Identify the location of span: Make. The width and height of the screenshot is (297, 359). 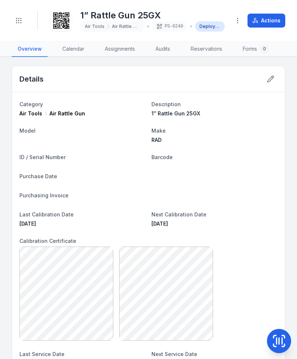
(159, 130).